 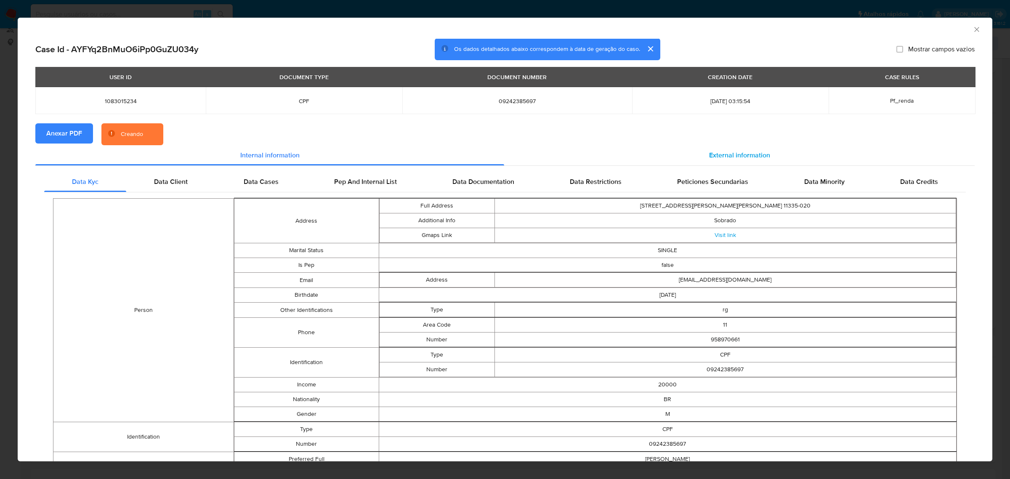 I want to click on td: Birthdate, so click(x=306, y=295).